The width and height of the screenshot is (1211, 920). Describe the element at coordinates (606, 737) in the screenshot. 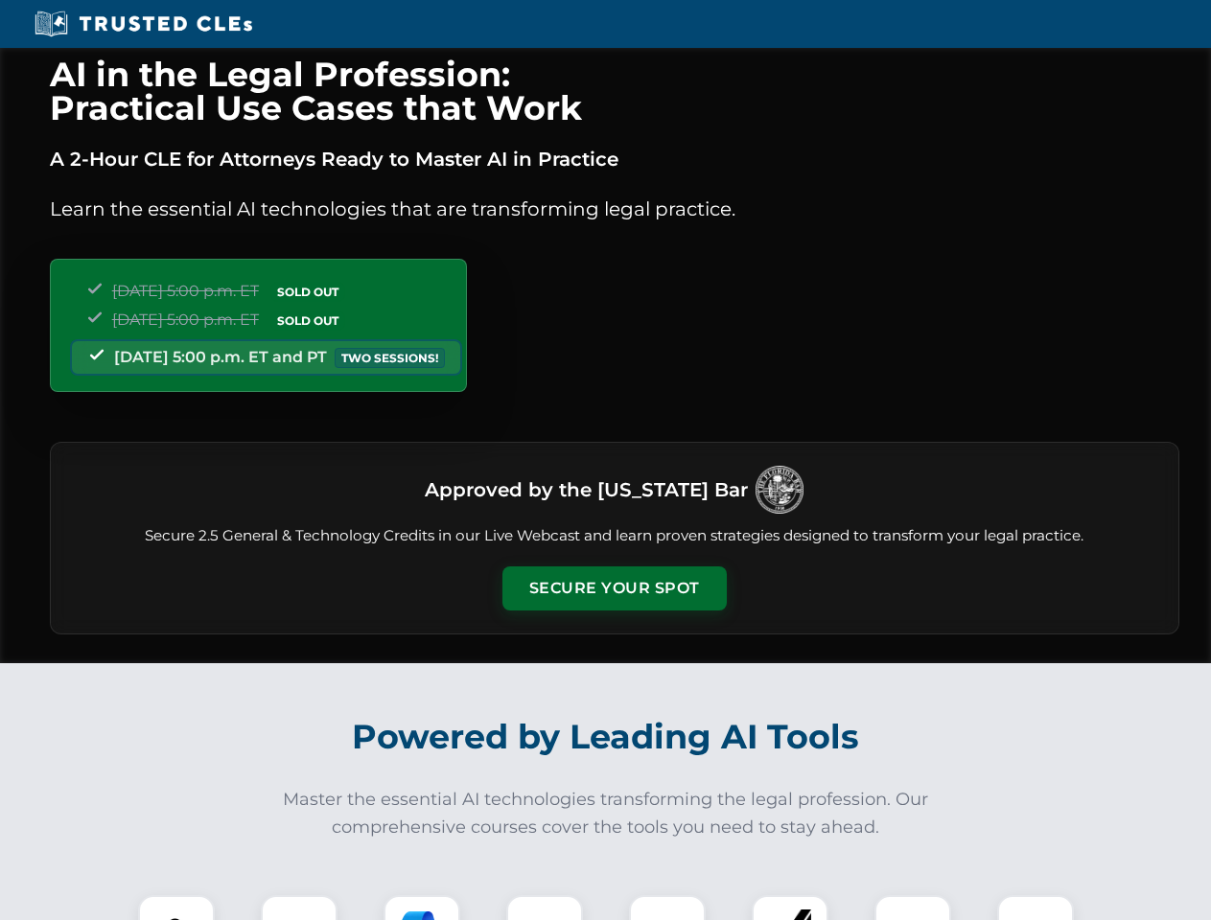

I see `h2: Powered by Leading AI Tools` at that location.